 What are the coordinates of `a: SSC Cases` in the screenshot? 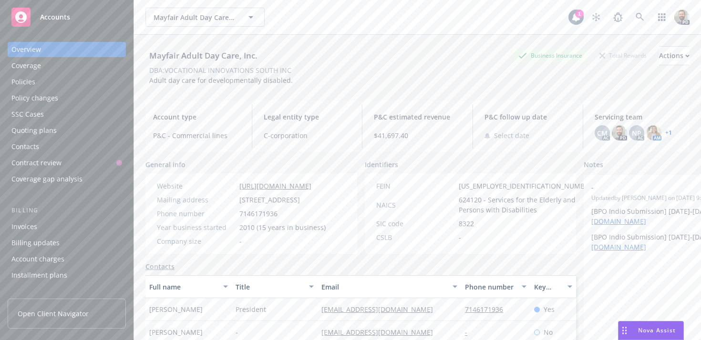 It's located at (67, 114).